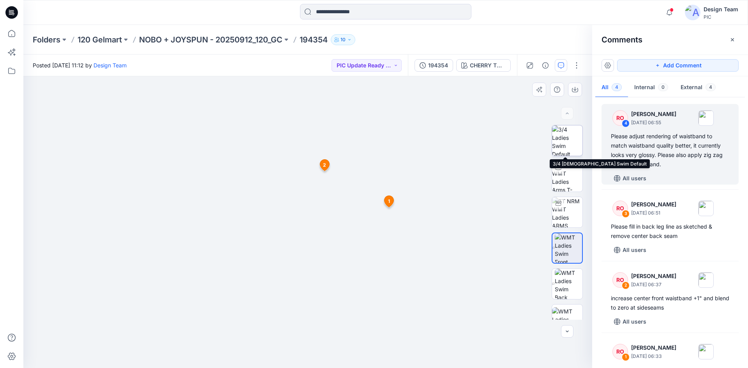 The width and height of the screenshot is (748, 368). Describe the element at coordinates (651, 88) in the screenshot. I see `button: Internal` at that location.